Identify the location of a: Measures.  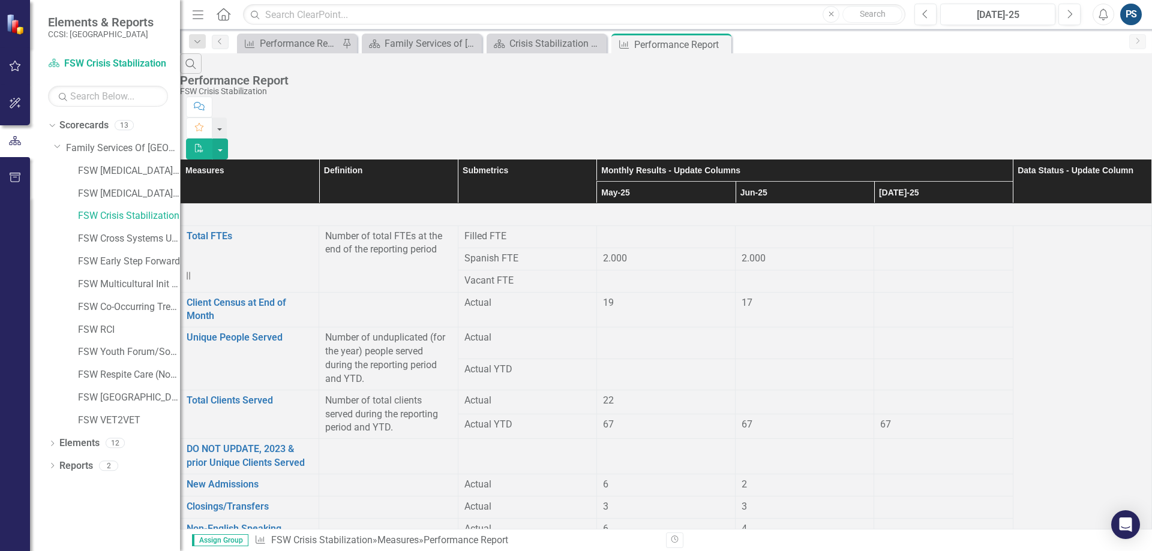
(398, 540).